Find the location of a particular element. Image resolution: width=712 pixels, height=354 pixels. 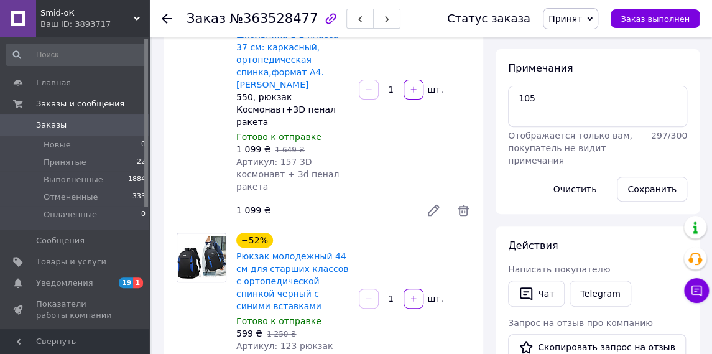

span: 599 ₴ is located at coordinates (249, 333).